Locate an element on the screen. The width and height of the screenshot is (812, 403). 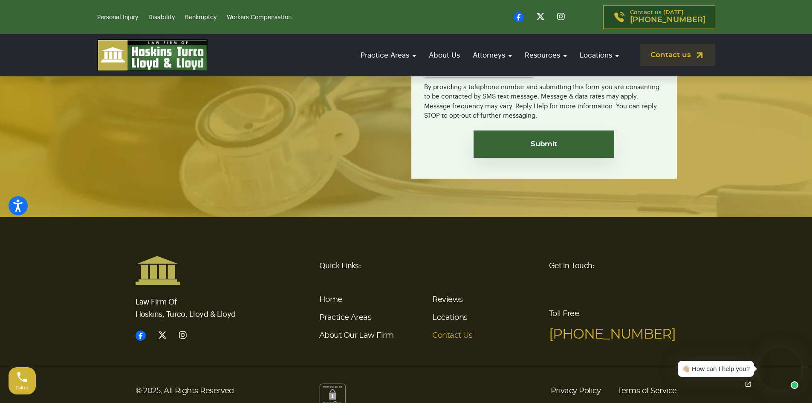
div: 👋🏼 How can I help you? is located at coordinates (715, 369).